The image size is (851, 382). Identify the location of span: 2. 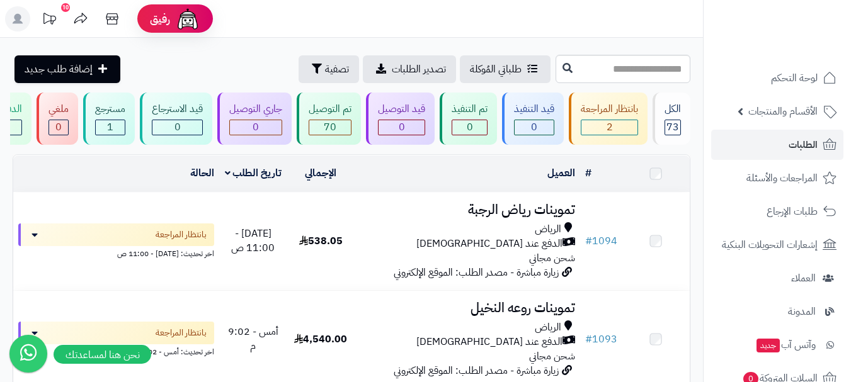
(610, 127).